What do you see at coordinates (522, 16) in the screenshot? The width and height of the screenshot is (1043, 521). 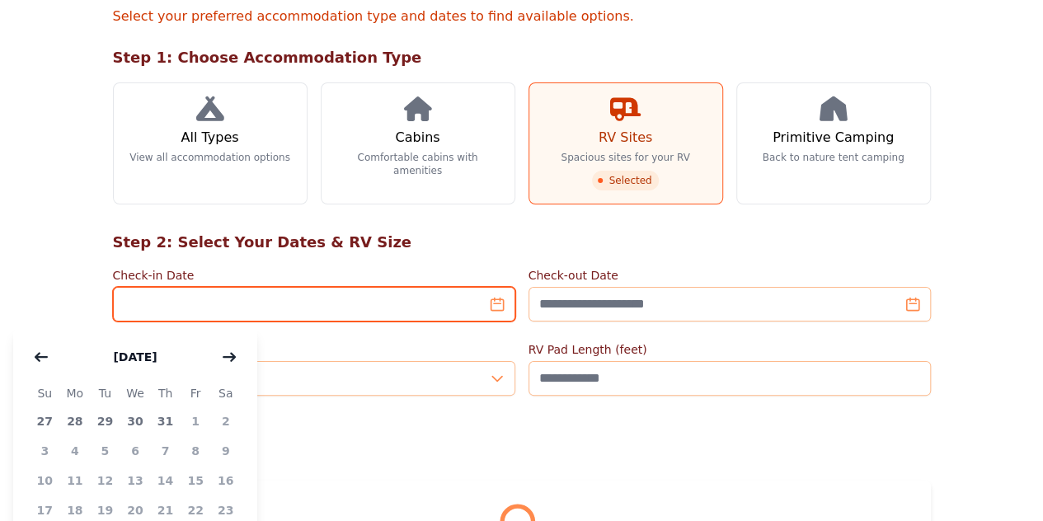 I see `p: Select your preferred accommodation type and dates to find available options.` at bounding box center [522, 16].